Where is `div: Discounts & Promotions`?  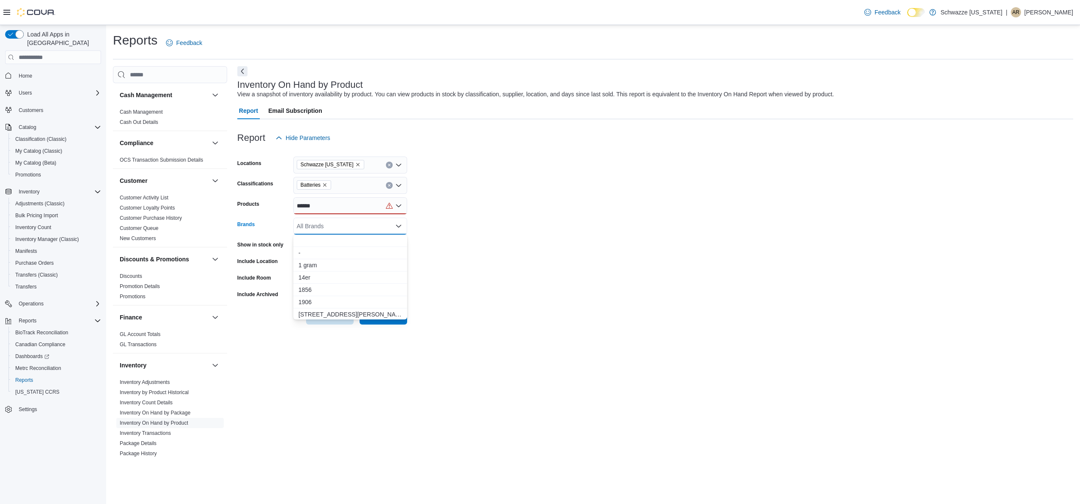 div: Discounts & Promotions is located at coordinates (170, 288).